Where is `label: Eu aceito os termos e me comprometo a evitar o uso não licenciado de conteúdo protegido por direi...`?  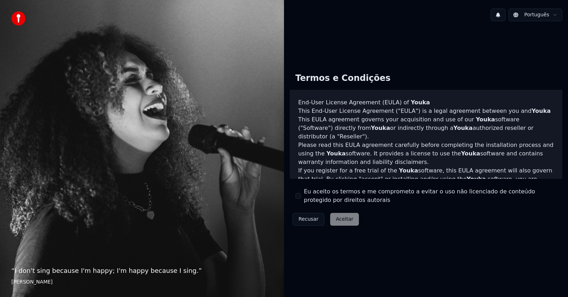
label: Eu aceito os termos e me comprometo a evitar o uso não licenciado de conteúdo protegido por direi... is located at coordinates (430, 196).